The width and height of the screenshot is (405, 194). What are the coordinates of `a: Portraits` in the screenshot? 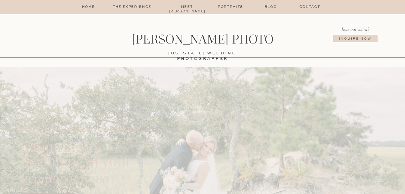 It's located at (231, 7).